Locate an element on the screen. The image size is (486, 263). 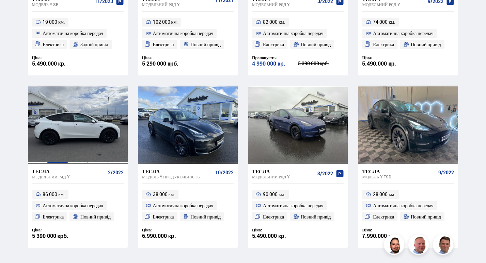
span: 19 000 км. is located at coordinates (54, 22).